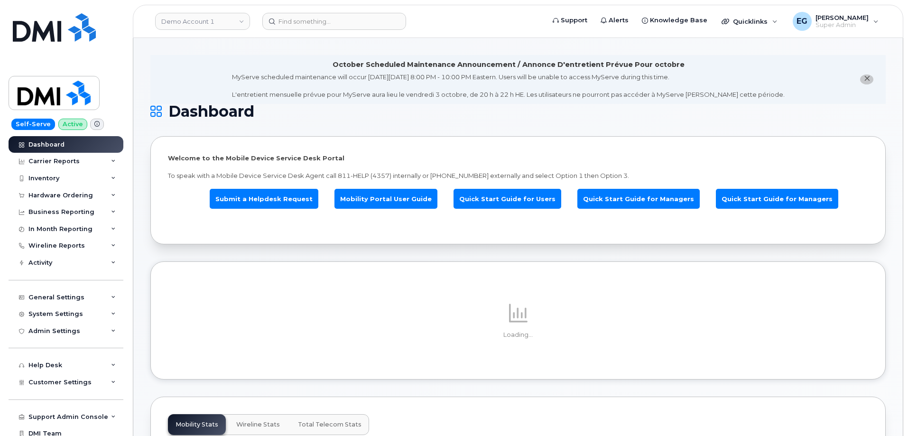 Image resolution: width=908 pixels, height=436 pixels. Describe the element at coordinates (507, 199) in the screenshot. I see `a: Quick Start Guide for Users` at that location.